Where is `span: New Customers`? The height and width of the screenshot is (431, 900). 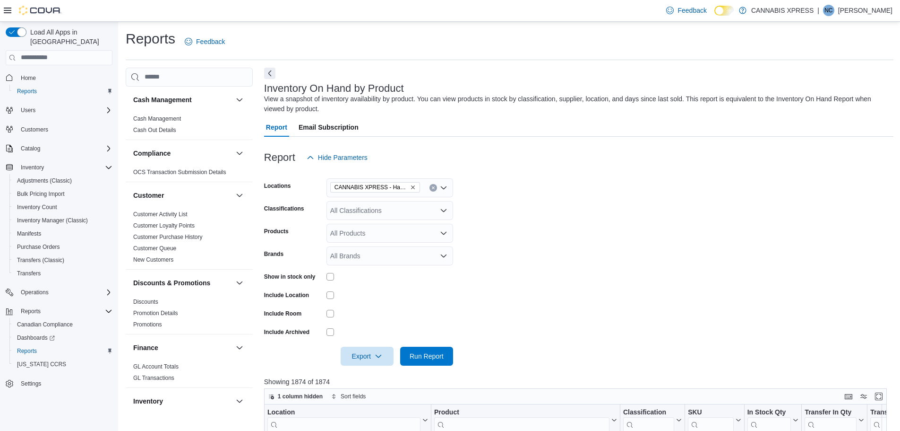 span: New Customers is located at coordinates (153, 259).